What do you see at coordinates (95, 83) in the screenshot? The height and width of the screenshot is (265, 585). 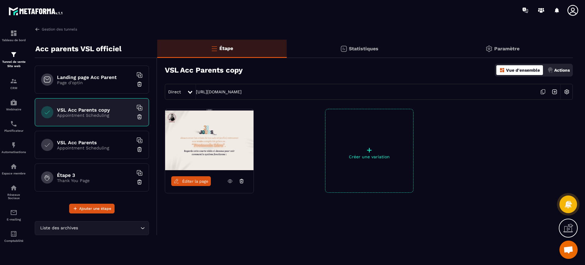 I see `p: Page d'optin` at bounding box center [95, 83].